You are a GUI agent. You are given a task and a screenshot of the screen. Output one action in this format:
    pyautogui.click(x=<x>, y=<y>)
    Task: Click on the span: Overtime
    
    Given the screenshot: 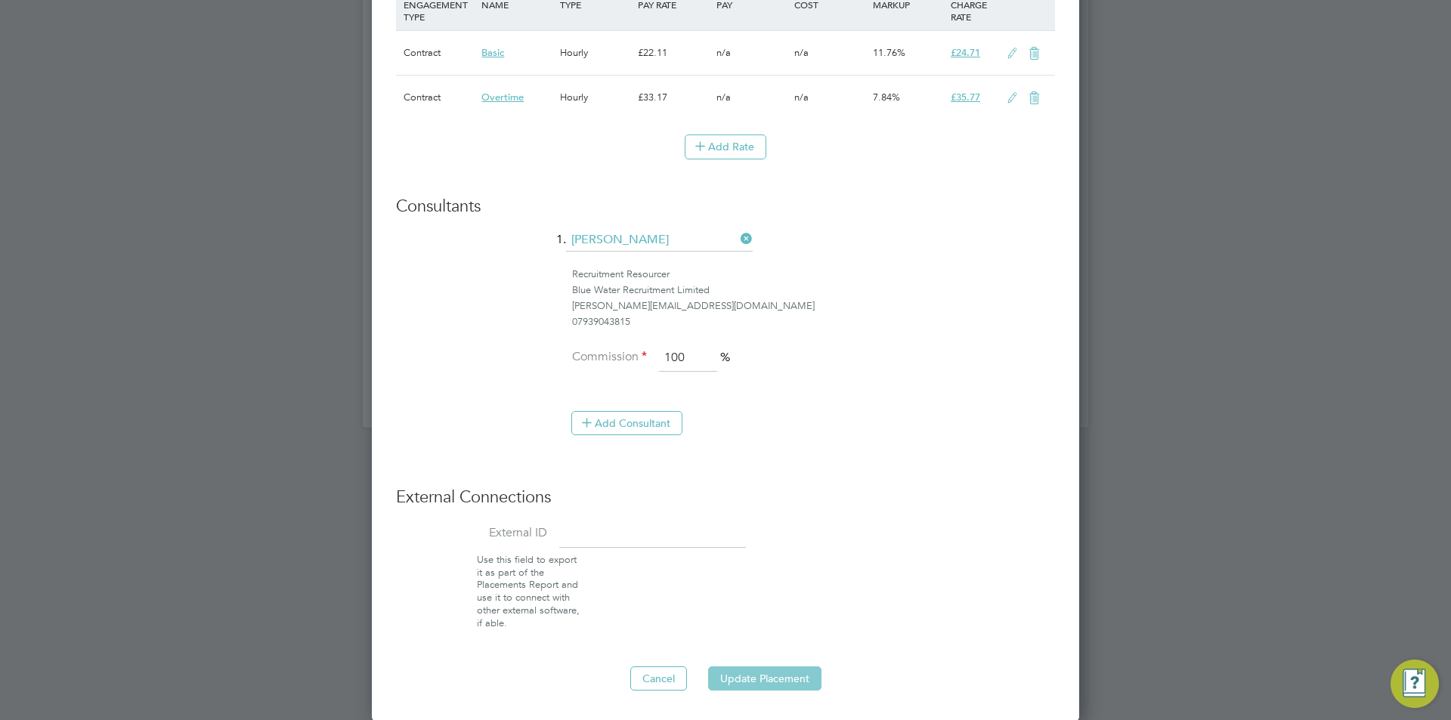 What is the action you would take?
    pyautogui.click(x=502, y=97)
    